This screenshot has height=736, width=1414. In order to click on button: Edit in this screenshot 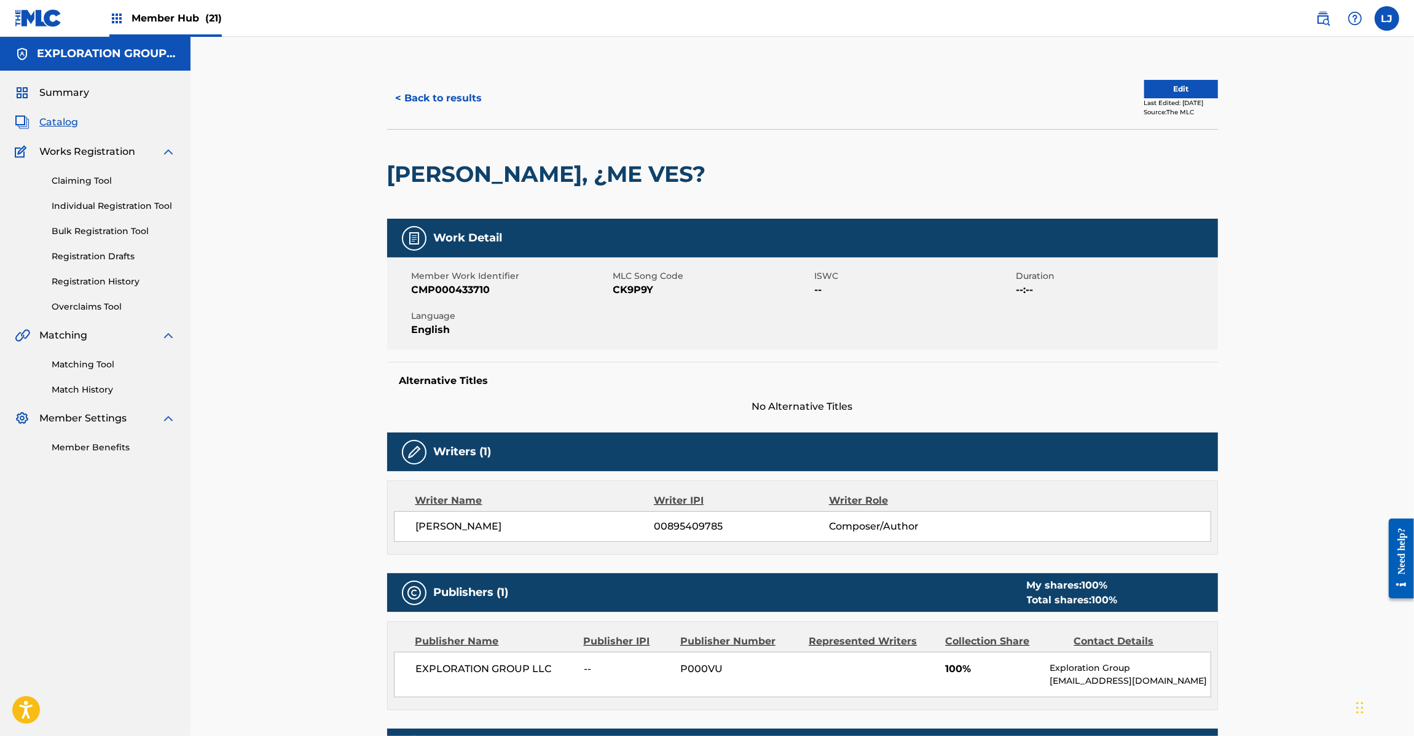, I will do `click(1181, 89)`.